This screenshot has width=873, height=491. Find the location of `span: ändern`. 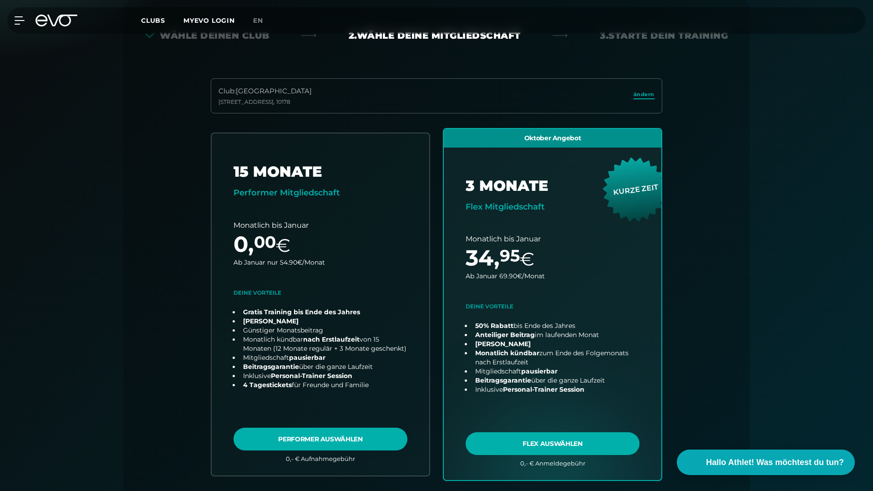

span: ändern is located at coordinates (644, 94).